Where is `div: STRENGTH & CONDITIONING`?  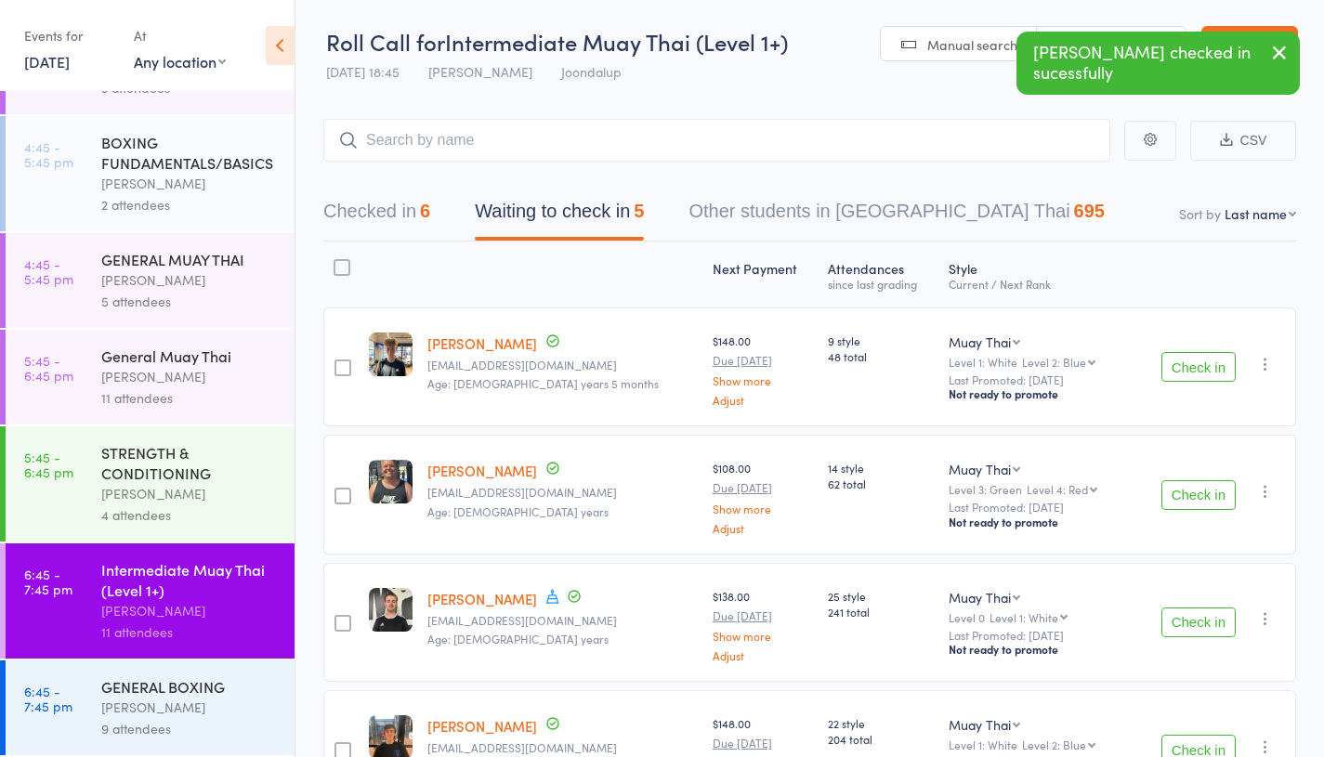 div: STRENGTH & CONDITIONING is located at coordinates (189, 463).